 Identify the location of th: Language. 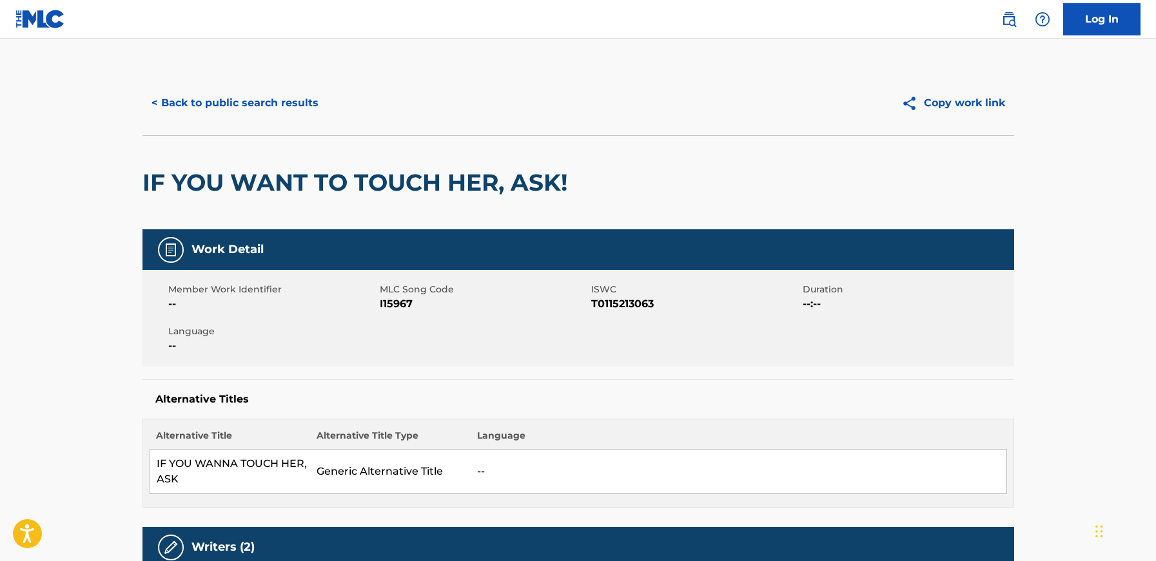
(738, 440).